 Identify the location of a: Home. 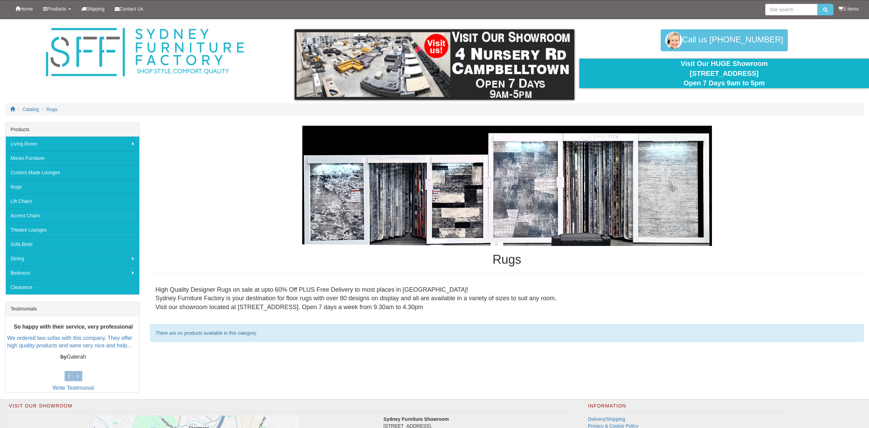
(24, 9).